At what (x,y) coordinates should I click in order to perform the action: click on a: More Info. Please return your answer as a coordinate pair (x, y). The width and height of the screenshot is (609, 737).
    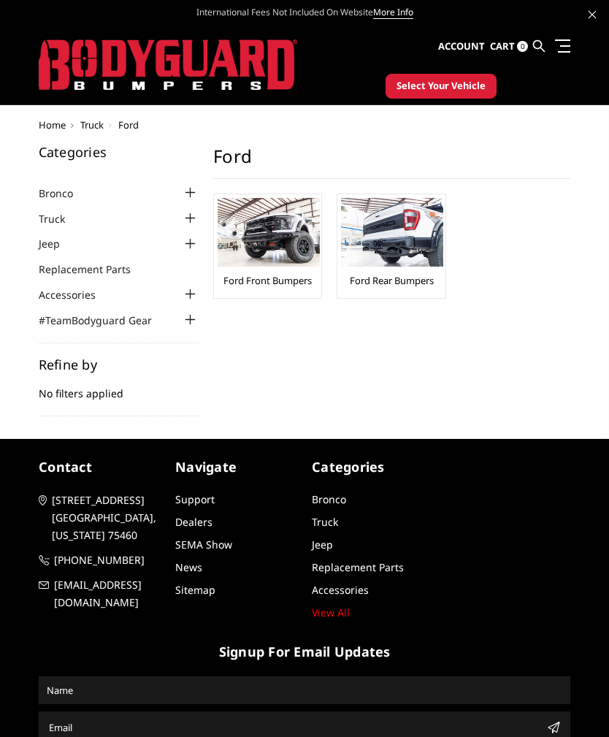
    Looking at the image, I should click on (393, 12).